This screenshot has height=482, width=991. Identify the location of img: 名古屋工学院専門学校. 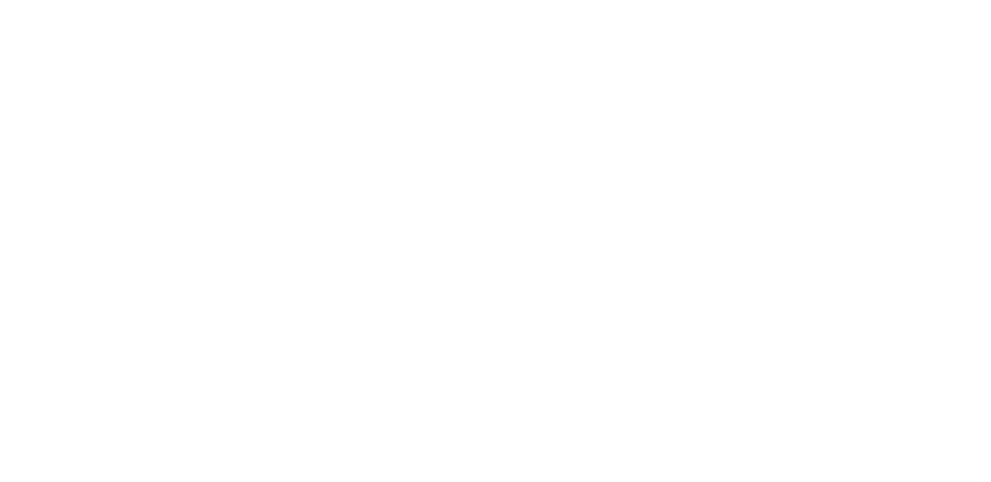
(85, 110).